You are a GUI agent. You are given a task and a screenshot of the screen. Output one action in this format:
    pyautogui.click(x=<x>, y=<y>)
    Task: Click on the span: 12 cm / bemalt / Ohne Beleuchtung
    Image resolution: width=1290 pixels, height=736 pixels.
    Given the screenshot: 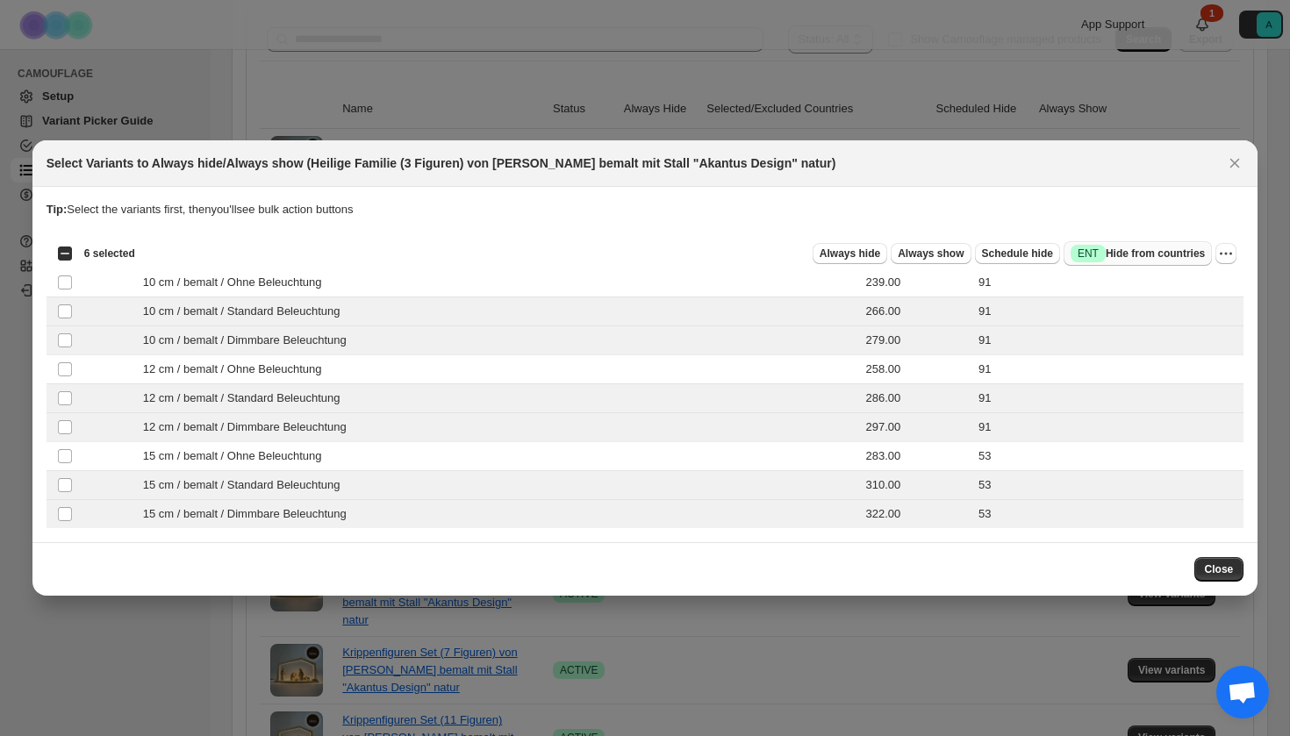 What is the action you would take?
    pyautogui.click(x=237, y=369)
    